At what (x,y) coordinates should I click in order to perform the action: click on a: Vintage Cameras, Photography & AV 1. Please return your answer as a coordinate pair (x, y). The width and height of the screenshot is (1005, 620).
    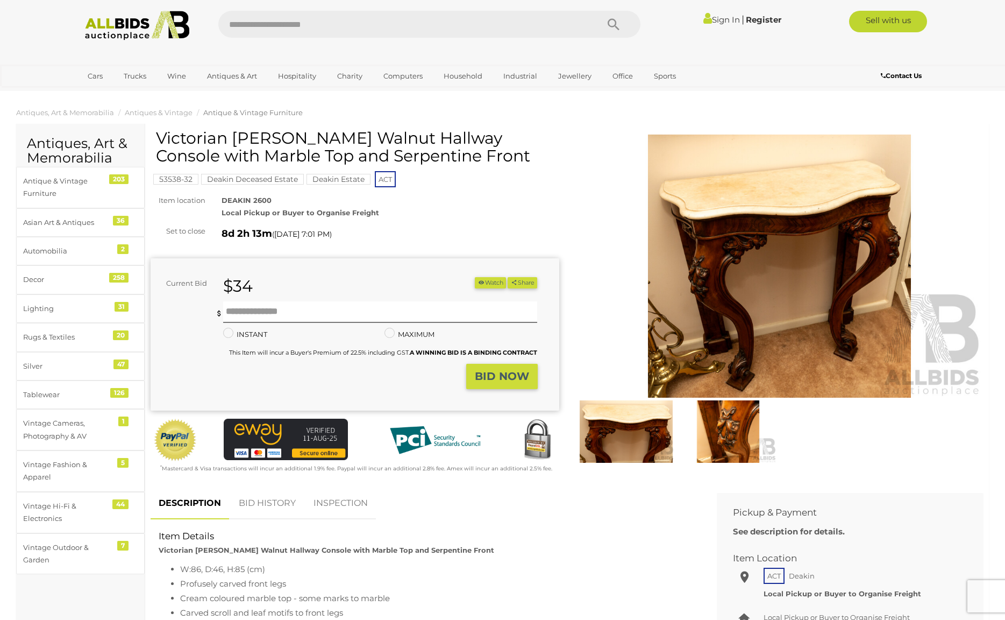
    Looking at the image, I should click on (80, 429).